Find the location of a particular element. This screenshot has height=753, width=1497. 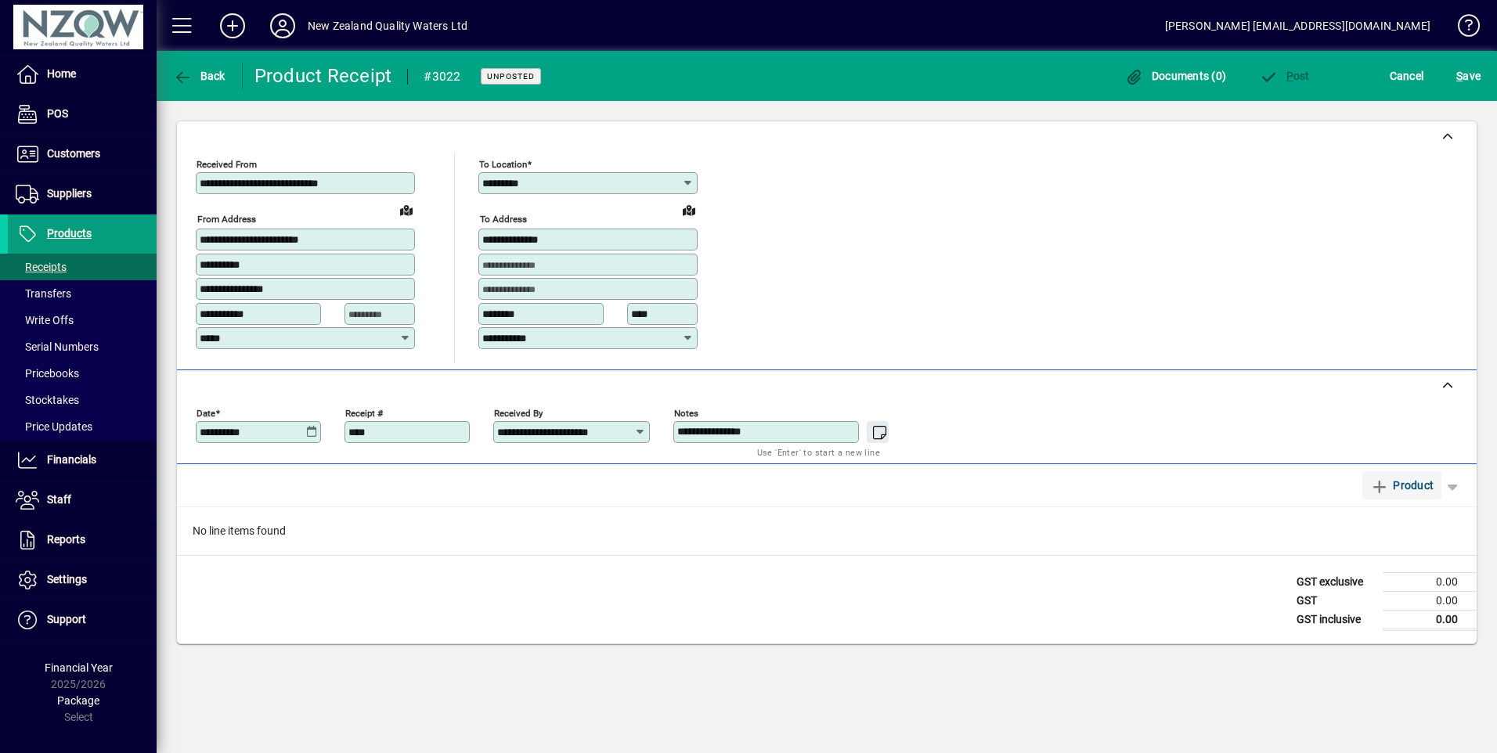

a: Knowledge Base is located at coordinates (1462, 28).